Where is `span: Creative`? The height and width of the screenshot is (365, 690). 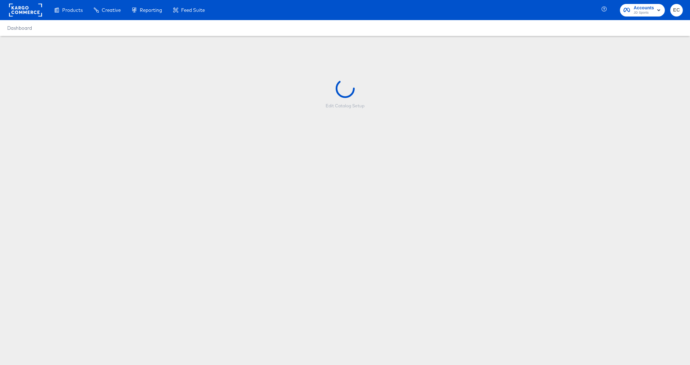 span: Creative is located at coordinates (111, 10).